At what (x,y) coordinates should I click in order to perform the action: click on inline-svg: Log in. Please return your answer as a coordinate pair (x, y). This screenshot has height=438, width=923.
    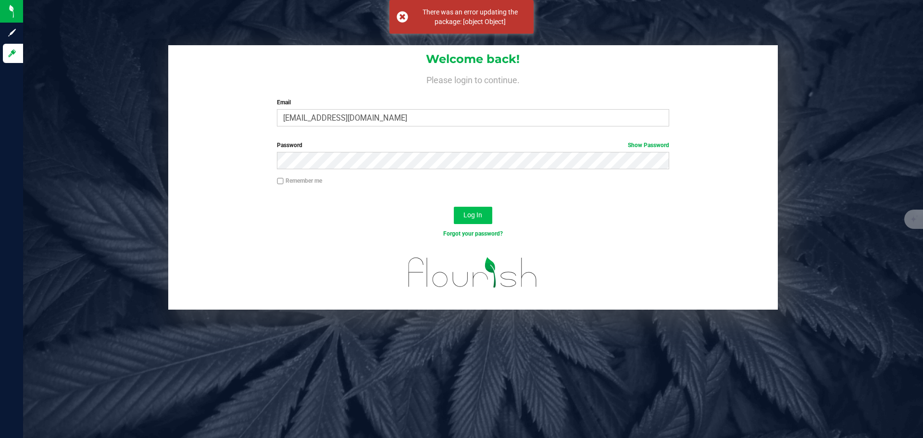
    Looking at the image, I should click on (12, 53).